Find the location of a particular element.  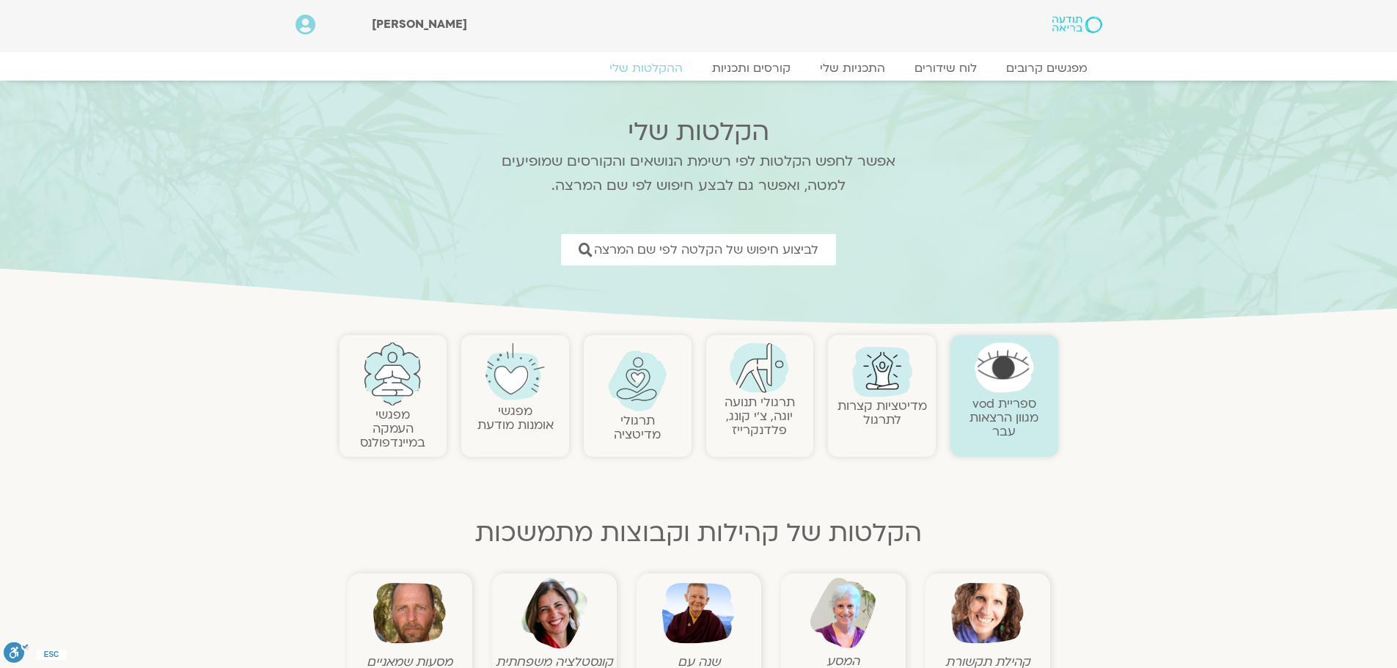

span: לביצוע חיפוש של הקלטה לפי שם המרצה is located at coordinates (706, 249).